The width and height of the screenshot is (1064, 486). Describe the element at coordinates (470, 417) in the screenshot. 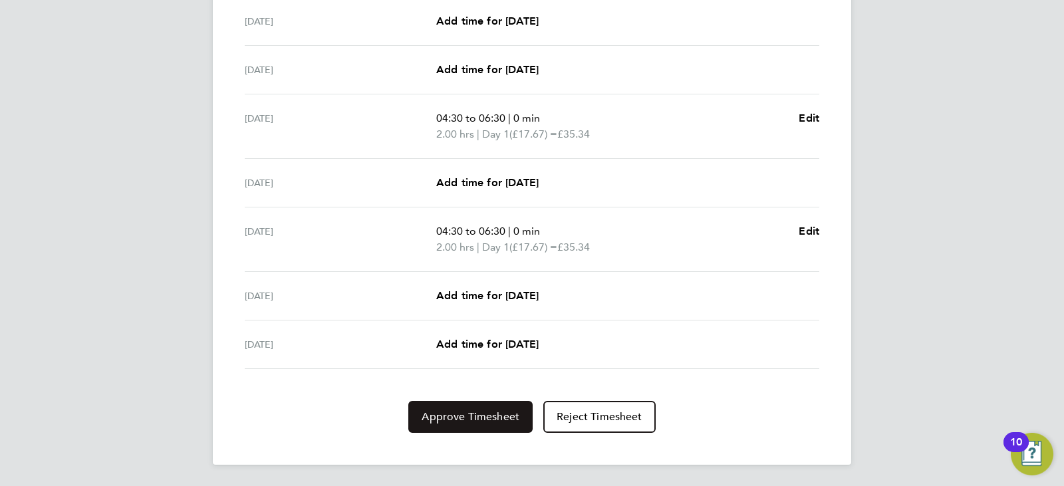

I see `button: Approve Timesheet` at that location.